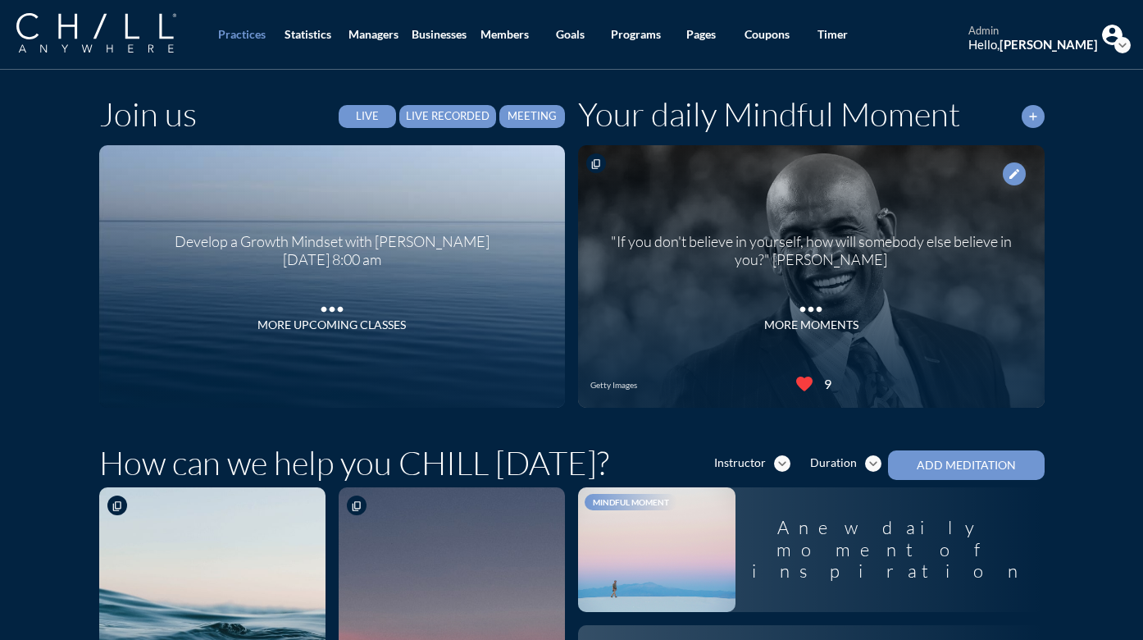  What do you see at coordinates (367, 116) in the screenshot?
I see `div: Live` at bounding box center [367, 116].